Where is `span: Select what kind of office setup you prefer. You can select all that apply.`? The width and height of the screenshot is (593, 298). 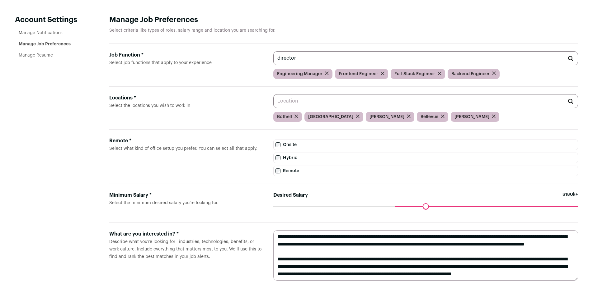
span: Select what kind of office setup you prefer. You can select all that apply. is located at coordinates (183, 149).